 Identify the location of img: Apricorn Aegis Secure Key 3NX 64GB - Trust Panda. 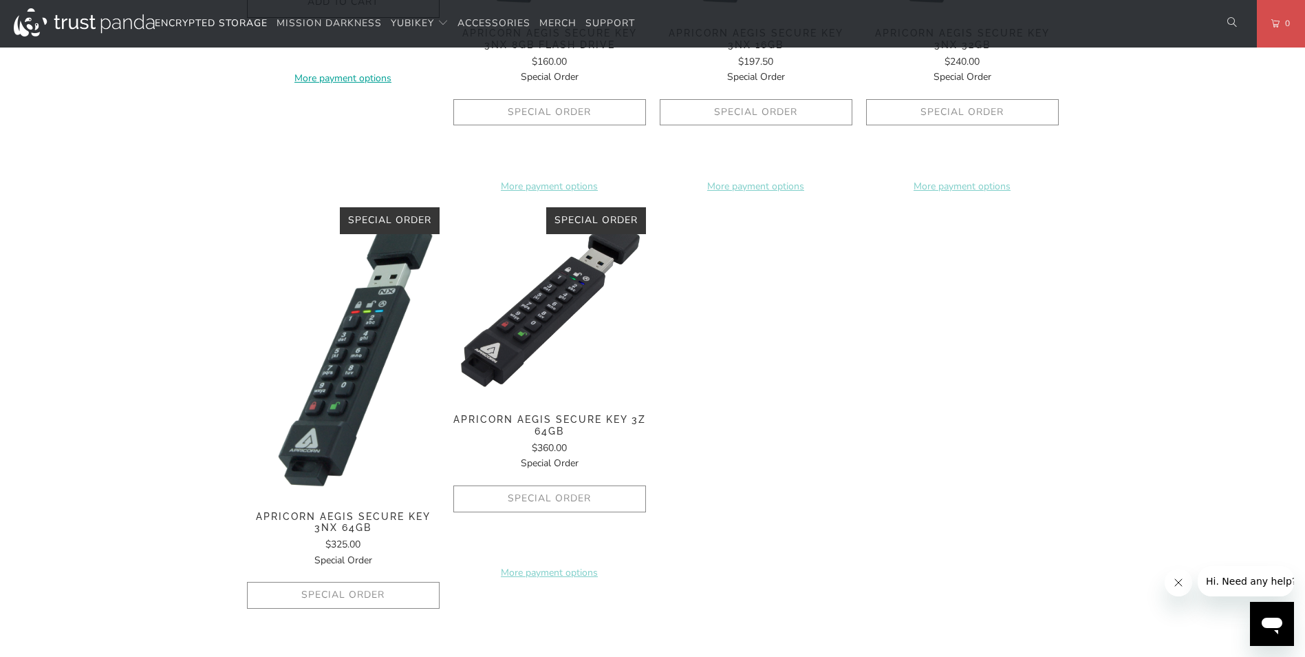
(343, 352).